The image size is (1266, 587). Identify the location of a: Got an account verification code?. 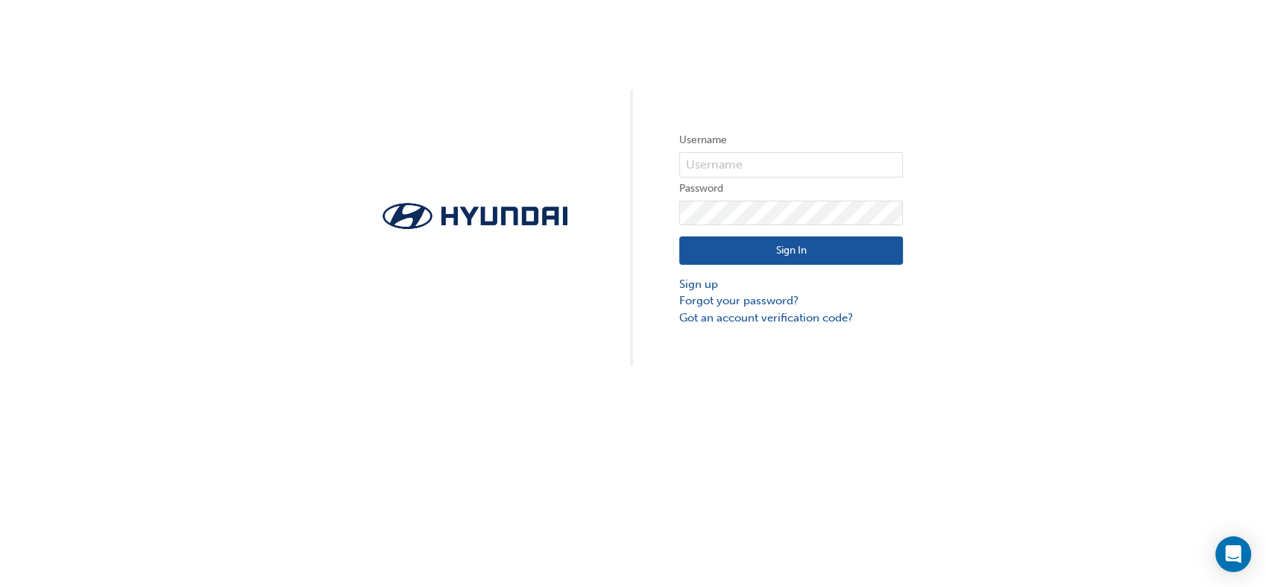
(791, 318).